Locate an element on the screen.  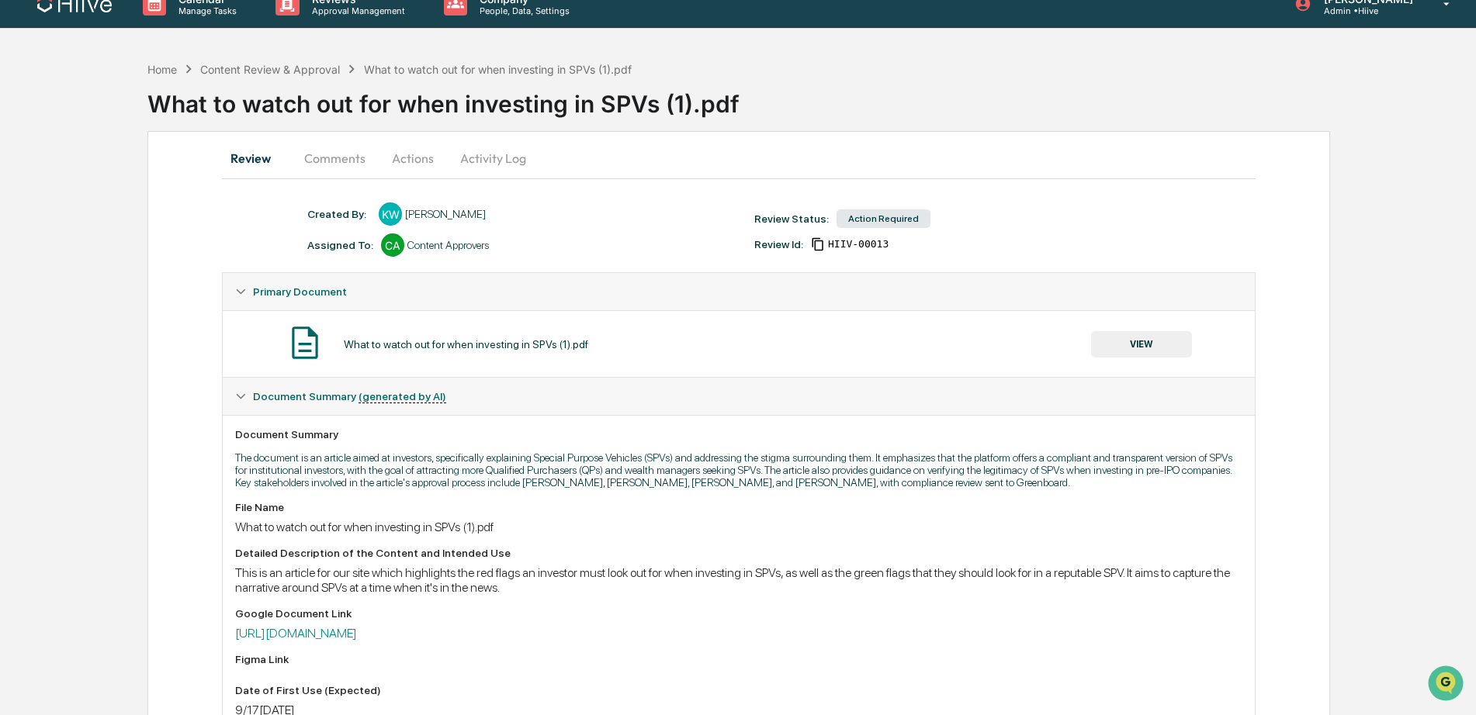
u: (generated by AI) is located at coordinates (402, 397).